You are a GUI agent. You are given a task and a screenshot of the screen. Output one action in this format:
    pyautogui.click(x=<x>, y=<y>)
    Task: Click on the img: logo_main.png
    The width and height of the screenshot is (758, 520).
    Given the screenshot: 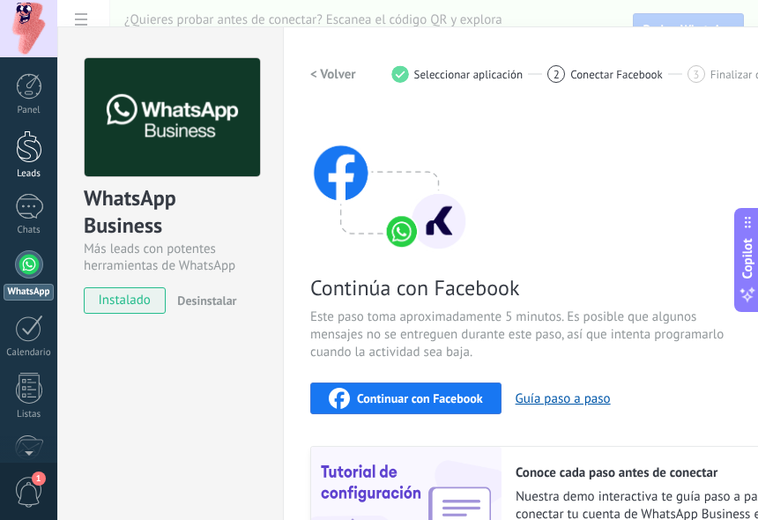 What is the action you would take?
    pyautogui.click(x=172, y=117)
    